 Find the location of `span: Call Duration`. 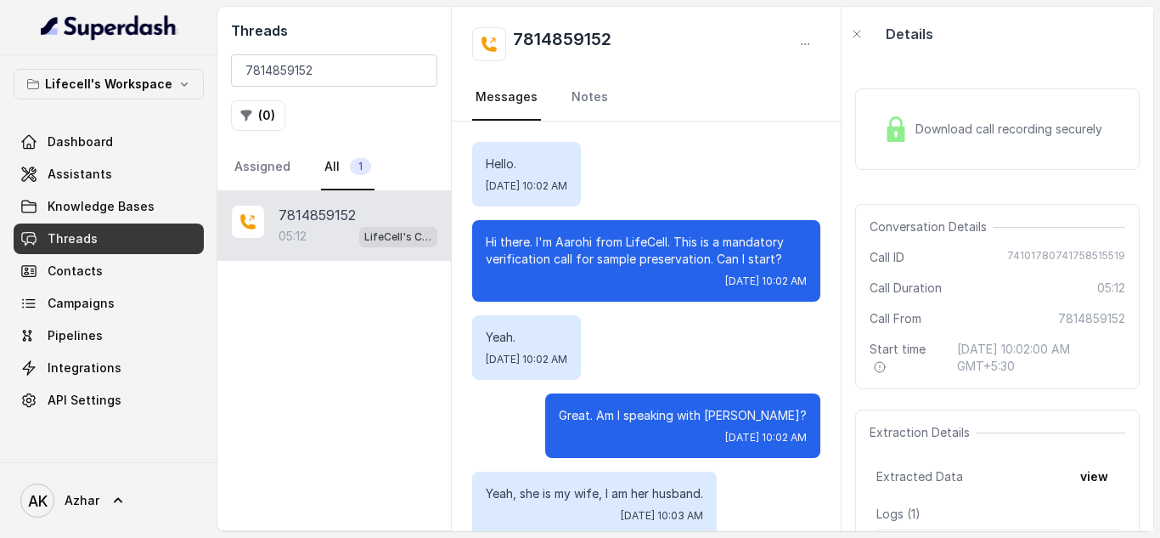

span: Call Duration is located at coordinates (906, 288).